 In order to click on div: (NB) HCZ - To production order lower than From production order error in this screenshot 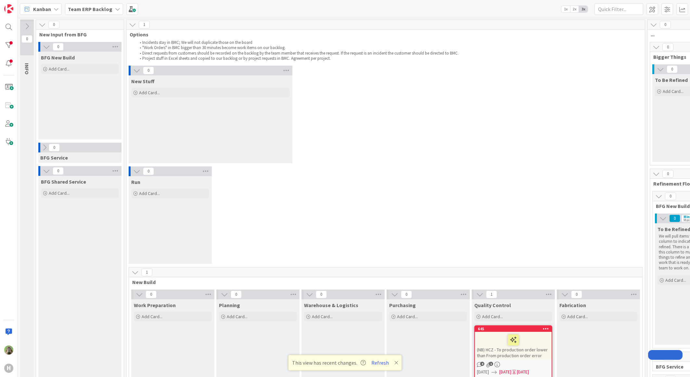, I will do `click(513, 346)`.